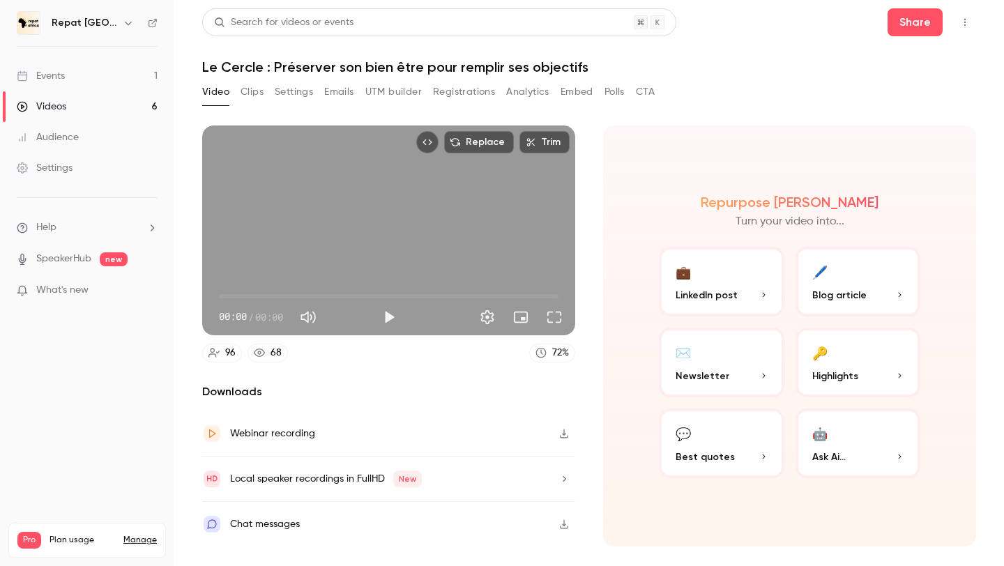 Image resolution: width=1004 pixels, height=566 pixels. Describe the element at coordinates (840, 295) in the screenshot. I see `span: Blog article` at that location.